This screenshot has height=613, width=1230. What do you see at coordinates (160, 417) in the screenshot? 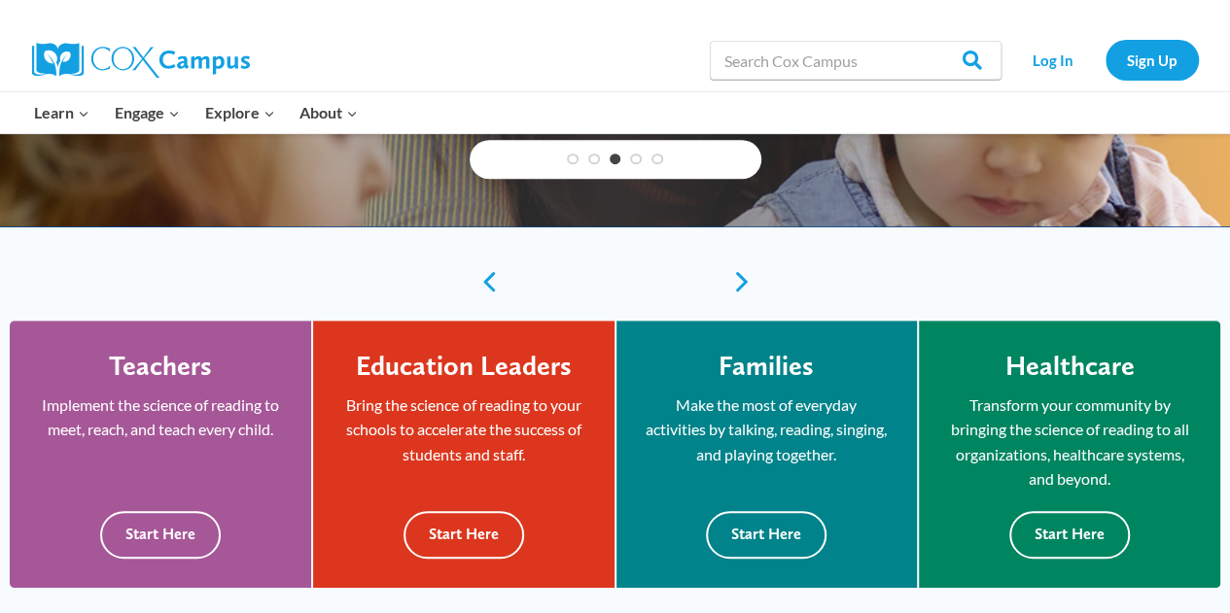
I see `p: Implement the science of reading to meet, reach, and teach every child.` at bounding box center [160, 417].